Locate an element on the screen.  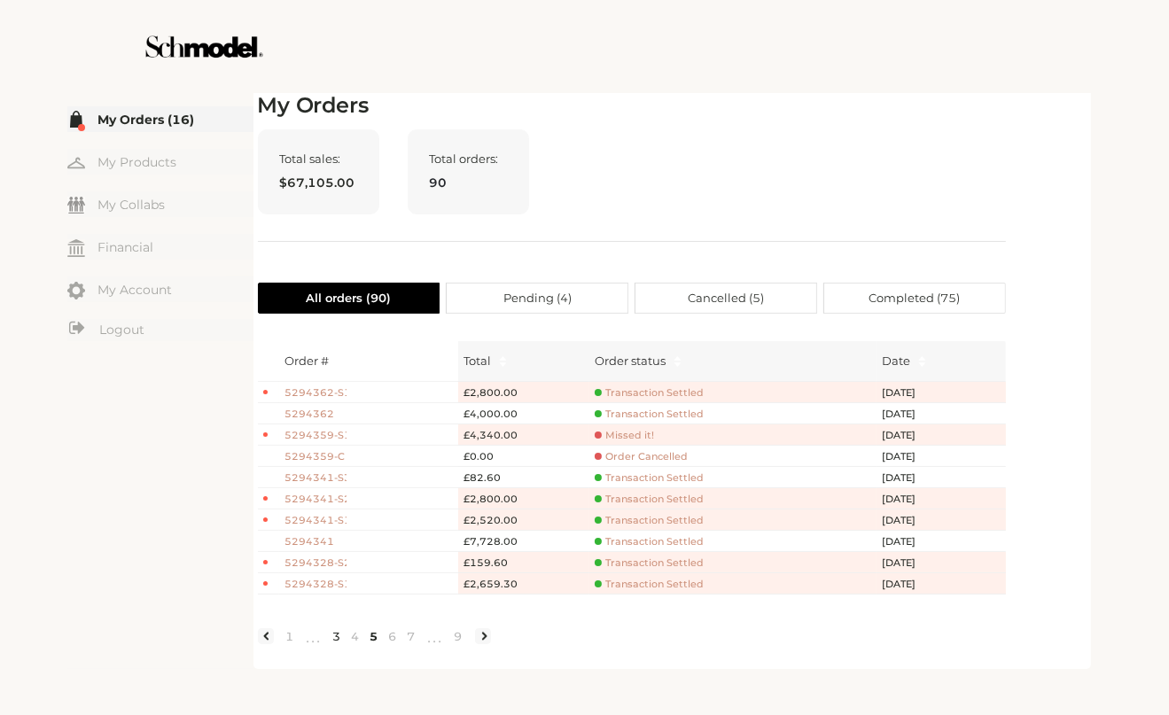
a: 4 is located at coordinates (355, 636).